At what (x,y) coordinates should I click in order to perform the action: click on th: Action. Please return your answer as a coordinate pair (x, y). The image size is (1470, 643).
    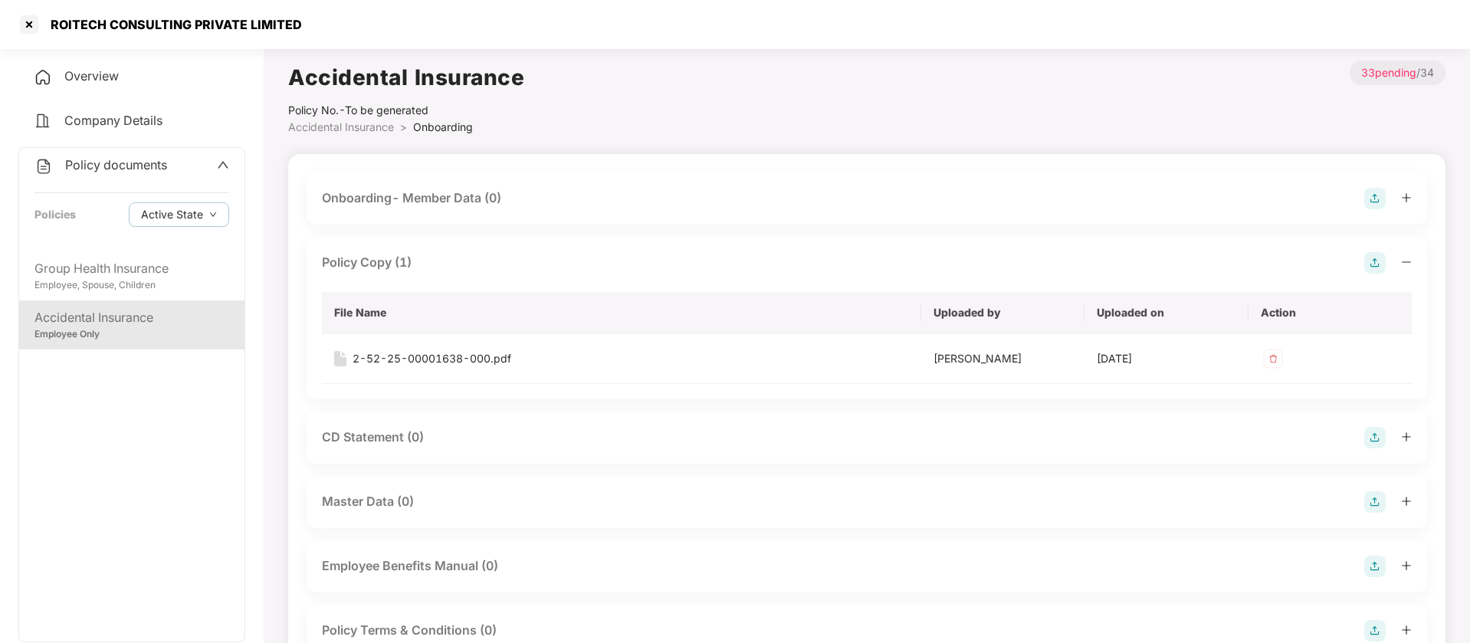
    Looking at the image, I should click on (1330, 313).